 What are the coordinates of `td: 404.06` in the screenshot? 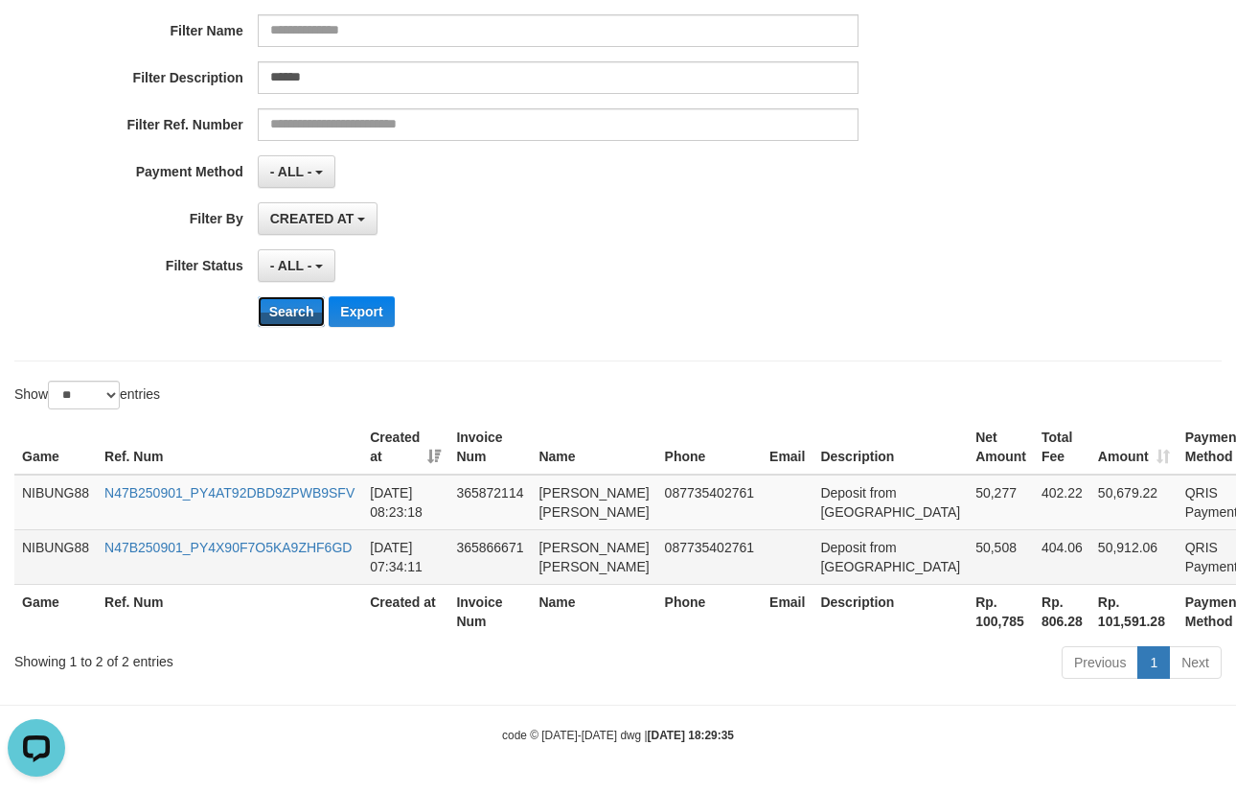 It's located at (1062, 556).